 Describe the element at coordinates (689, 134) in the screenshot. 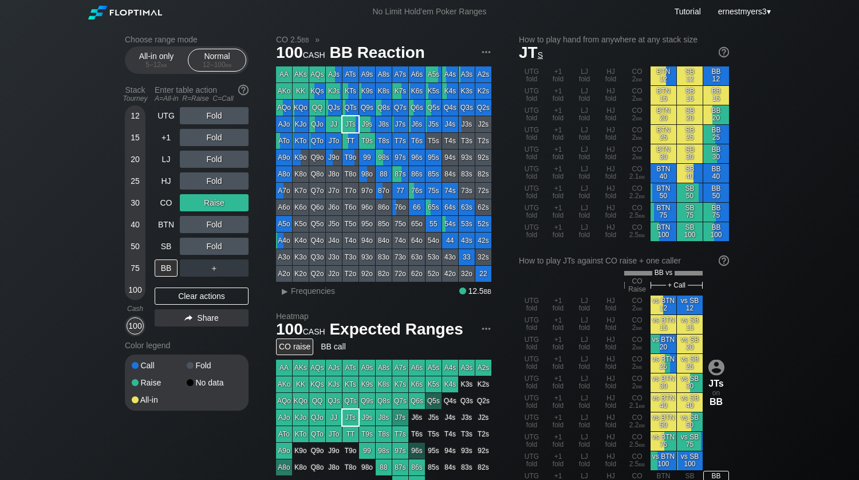

I see `div: SB 25` at that location.